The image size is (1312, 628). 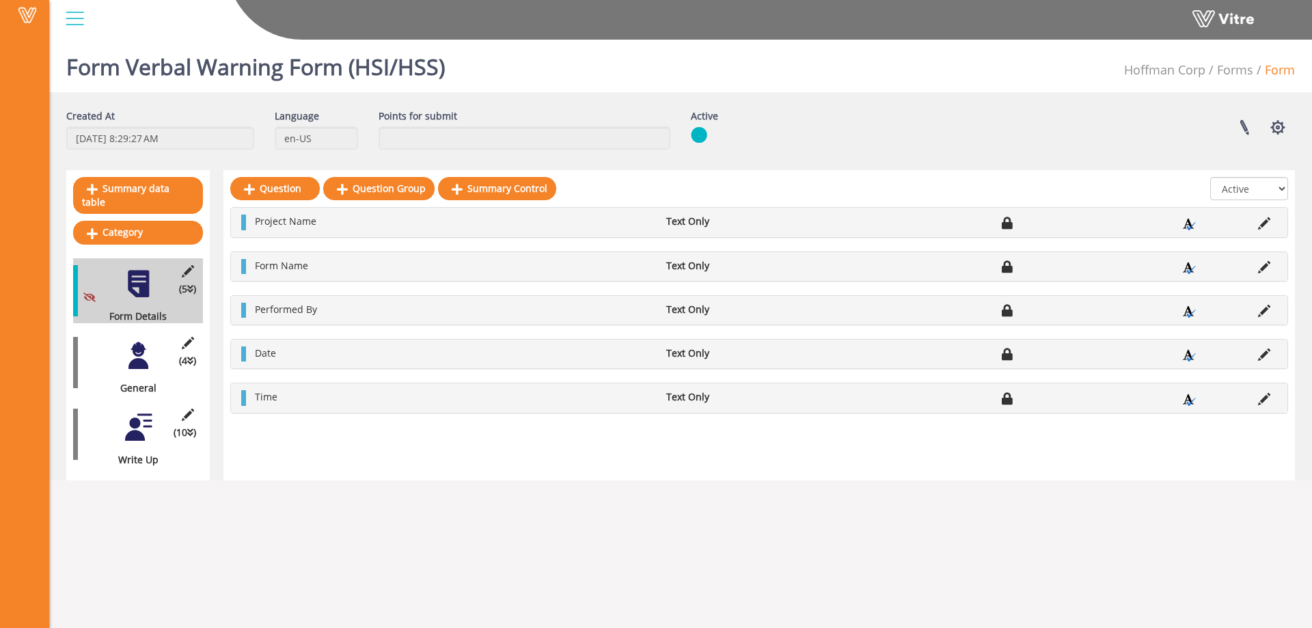 I want to click on span: Time, so click(x=266, y=396).